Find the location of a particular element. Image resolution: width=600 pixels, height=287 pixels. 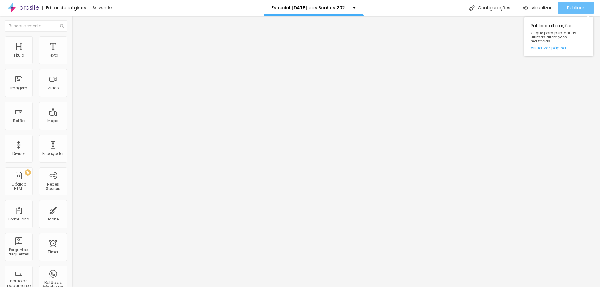

div: Divisor is located at coordinates (19, 154).